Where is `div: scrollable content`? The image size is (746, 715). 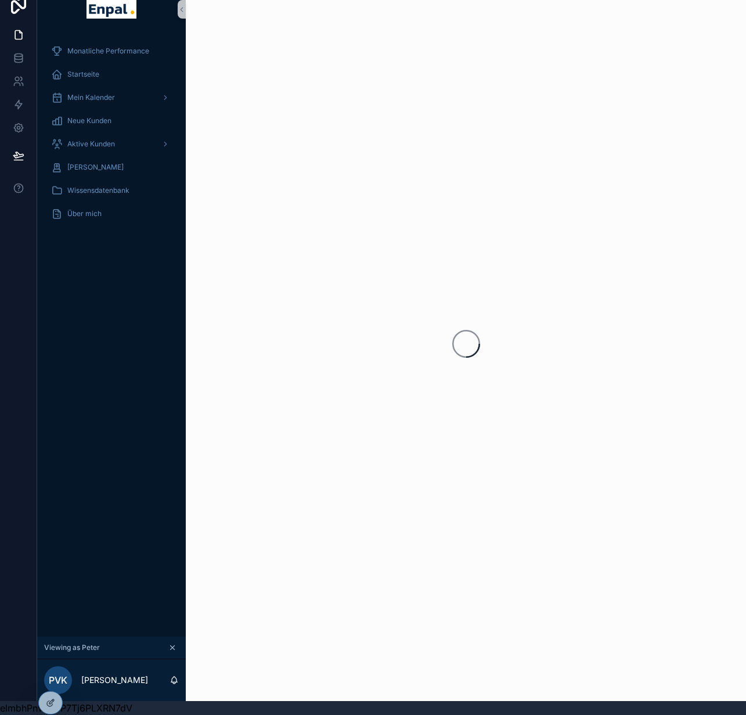
div: scrollable content is located at coordinates (112, 136).